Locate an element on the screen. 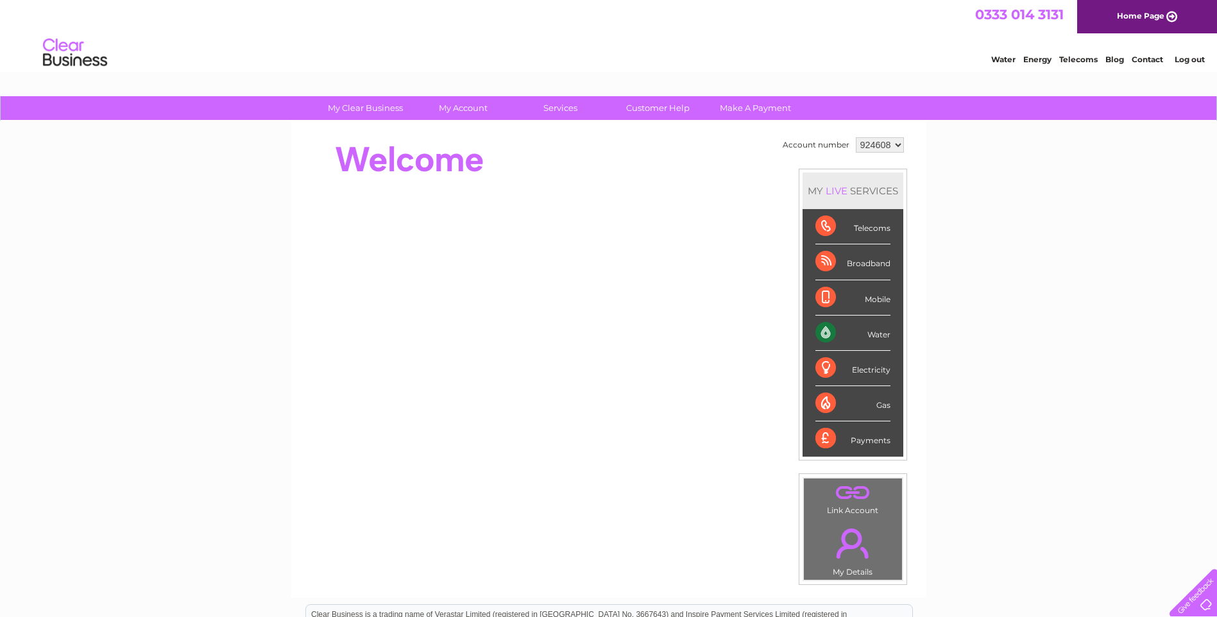 Image resolution: width=1217 pixels, height=617 pixels. a: My Clear Business is located at coordinates (365, 108).